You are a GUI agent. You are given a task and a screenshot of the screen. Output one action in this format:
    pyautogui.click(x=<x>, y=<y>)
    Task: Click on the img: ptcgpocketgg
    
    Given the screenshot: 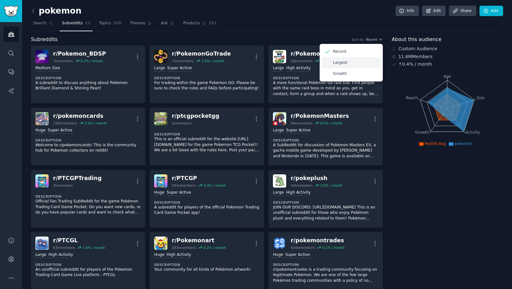 What is the action you would take?
    pyautogui.click(x=161, y=119)
    